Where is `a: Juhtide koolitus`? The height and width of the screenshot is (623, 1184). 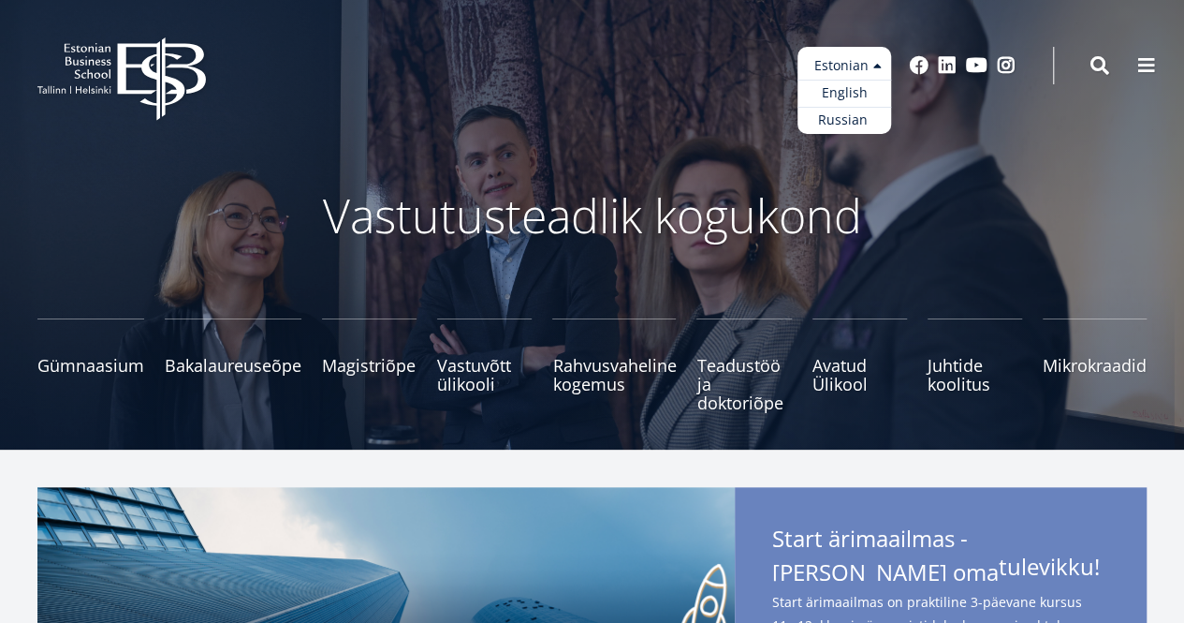
a: Juhtide koolitus is located at coordinates (974, 365).